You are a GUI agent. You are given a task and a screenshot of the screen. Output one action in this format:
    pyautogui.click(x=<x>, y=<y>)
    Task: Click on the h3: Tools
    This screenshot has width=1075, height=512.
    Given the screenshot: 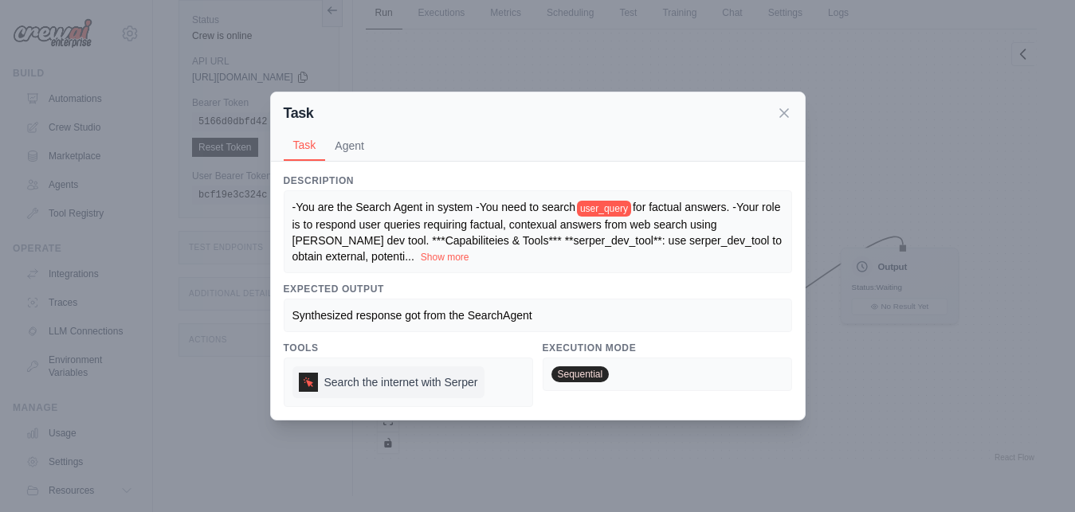 What is the action you would take?
    pyautogui.click(x=408, y=348)
    